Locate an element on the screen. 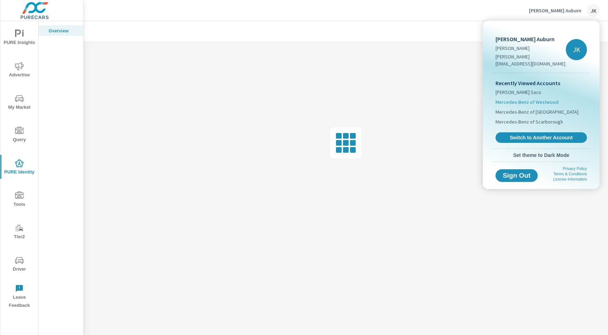  a: Privacy Policy is located at coordinates (575, 168).